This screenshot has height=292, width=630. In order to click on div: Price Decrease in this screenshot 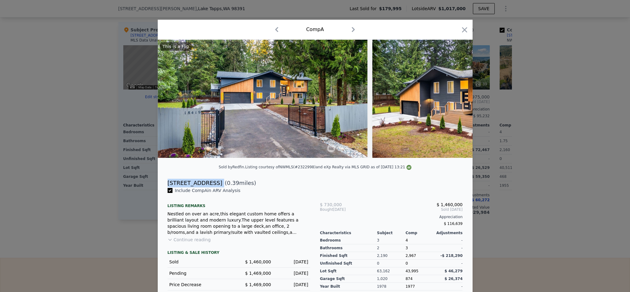, I will do `click(202, 284)`.